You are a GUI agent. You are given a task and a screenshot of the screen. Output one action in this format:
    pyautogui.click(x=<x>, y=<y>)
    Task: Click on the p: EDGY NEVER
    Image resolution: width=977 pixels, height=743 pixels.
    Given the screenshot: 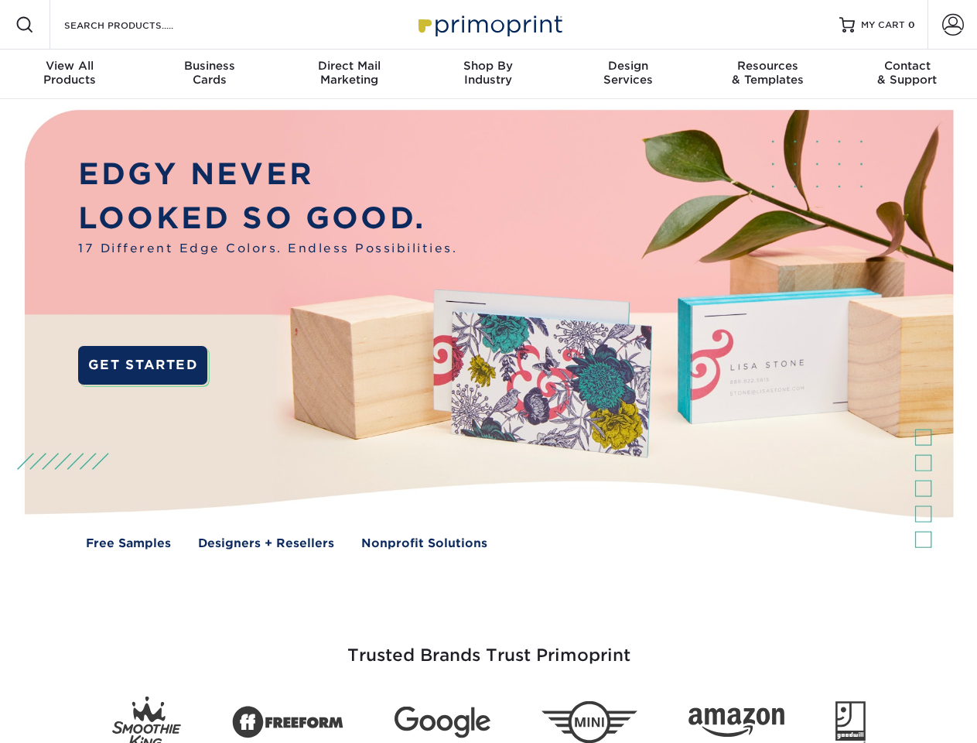 What is the action you would take?
    pyautogui.click(x=268, y=174)
    